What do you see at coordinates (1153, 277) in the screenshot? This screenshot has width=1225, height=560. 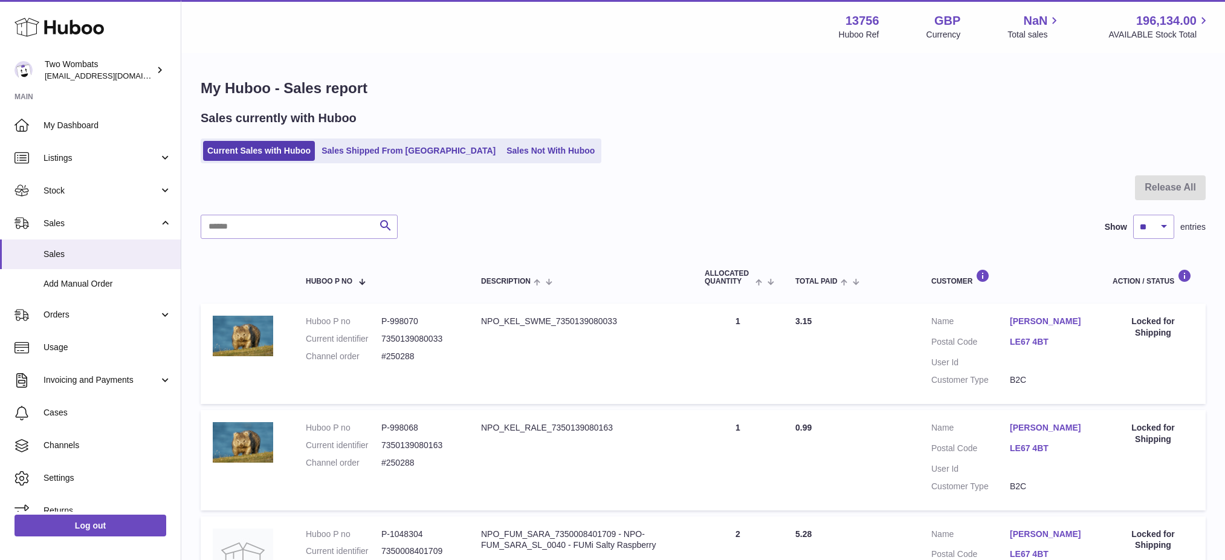 I see `div: Action / Status` at bounding box center [1153, 277].